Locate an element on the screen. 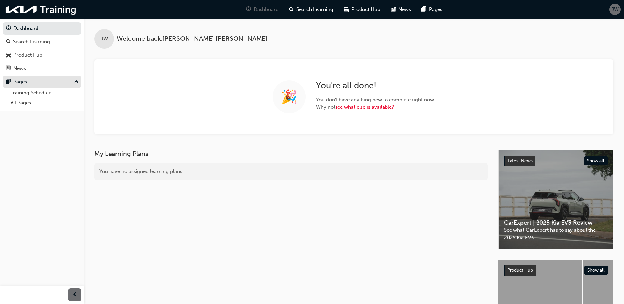  img: kia-training is located at coordinates (41, 9).